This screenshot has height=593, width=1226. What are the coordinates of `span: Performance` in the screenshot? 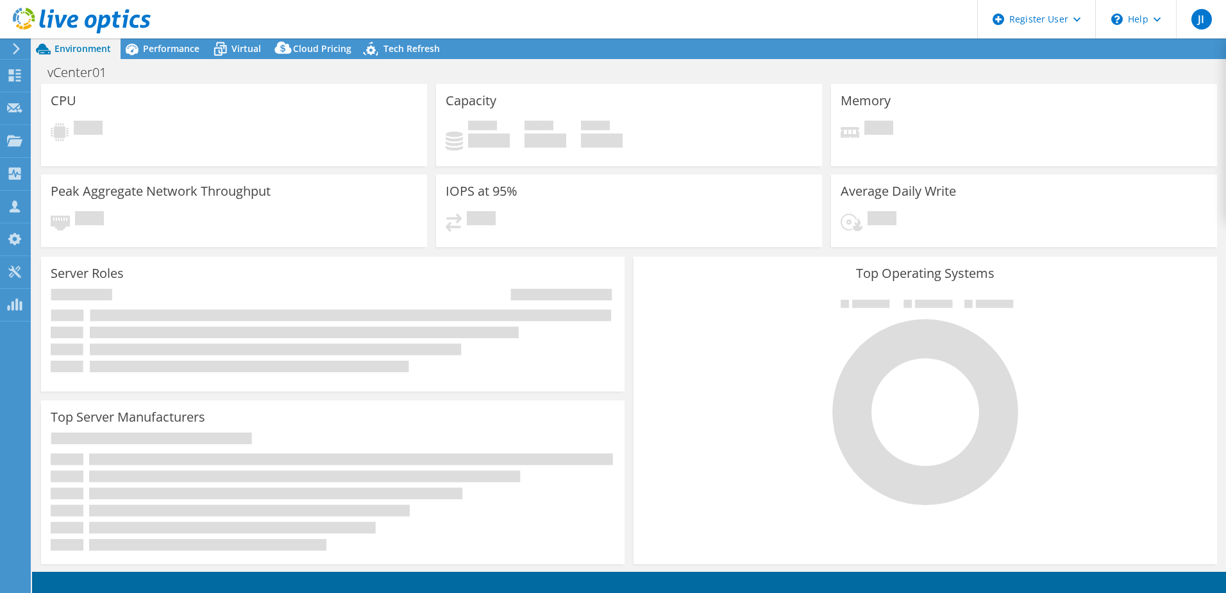 It's located at (171, 48).